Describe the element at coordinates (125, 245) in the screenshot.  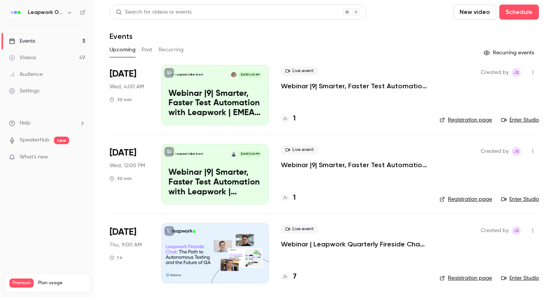
I see `span: Thu, 9:00 AM` at that location.